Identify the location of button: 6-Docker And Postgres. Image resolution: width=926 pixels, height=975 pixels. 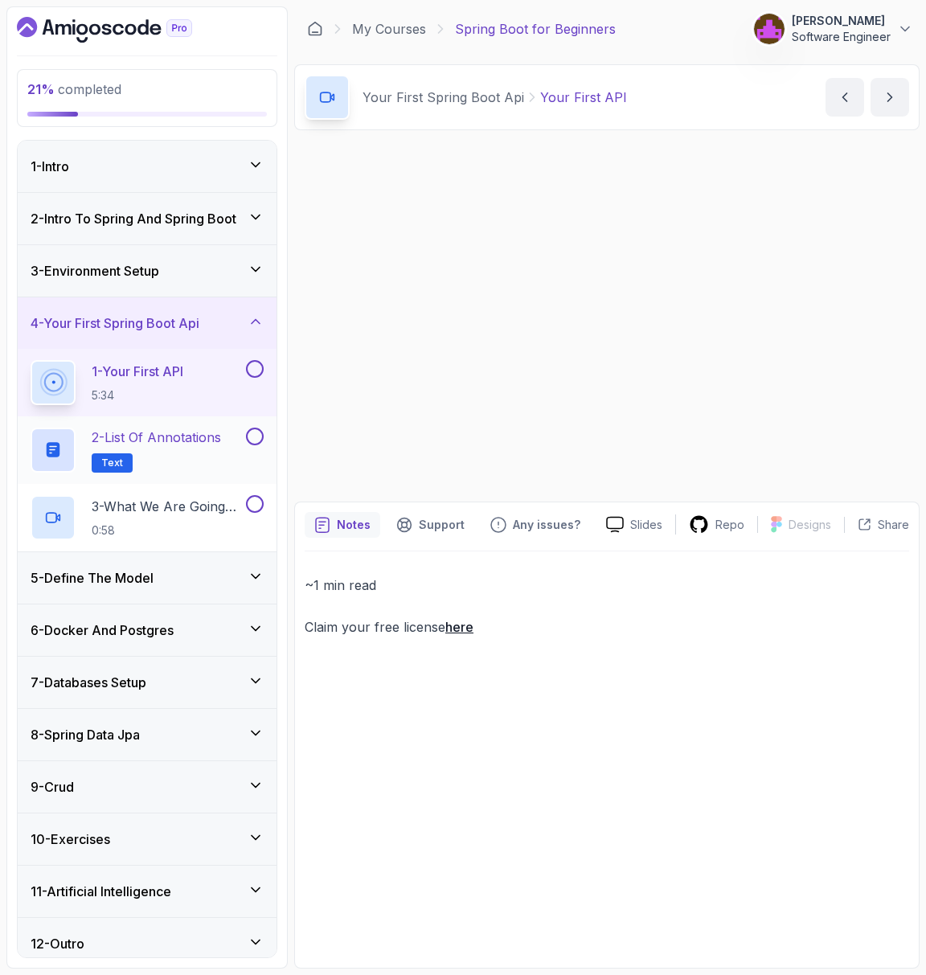
(147, 630).